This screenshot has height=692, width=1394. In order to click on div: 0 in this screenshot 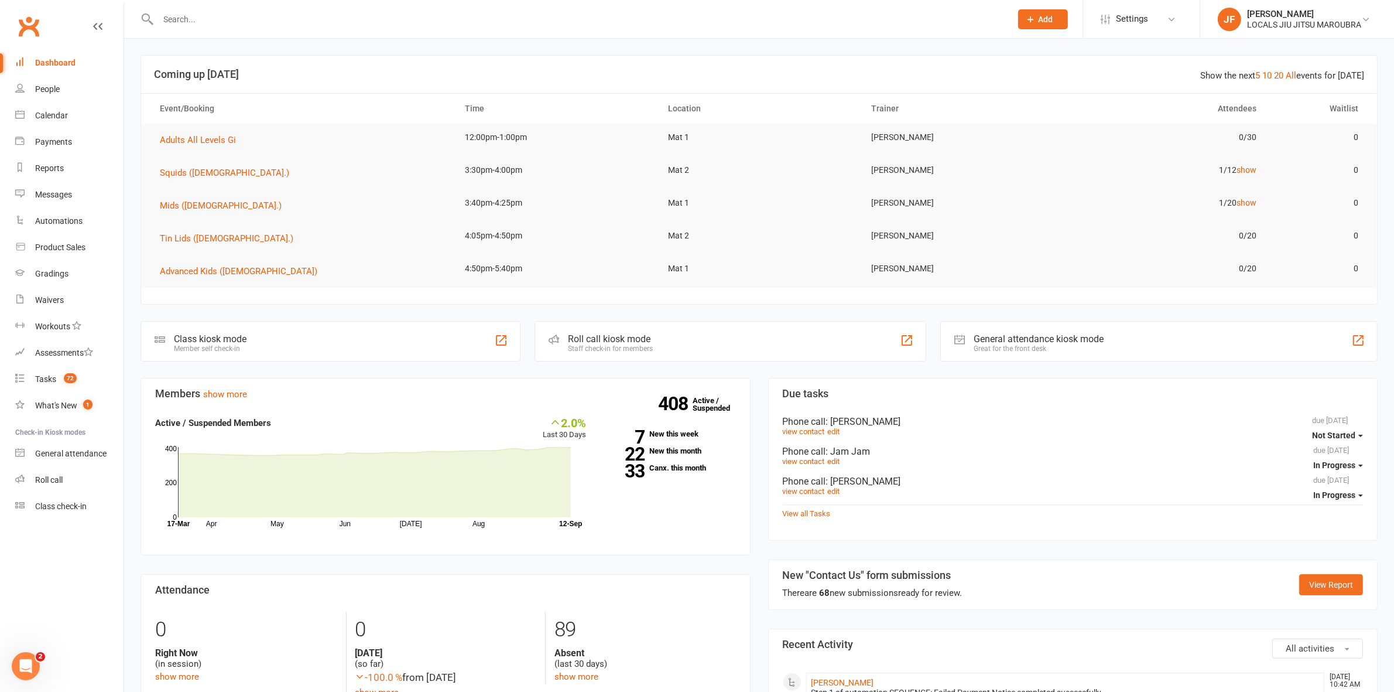, I will do `click(246, 630)`.